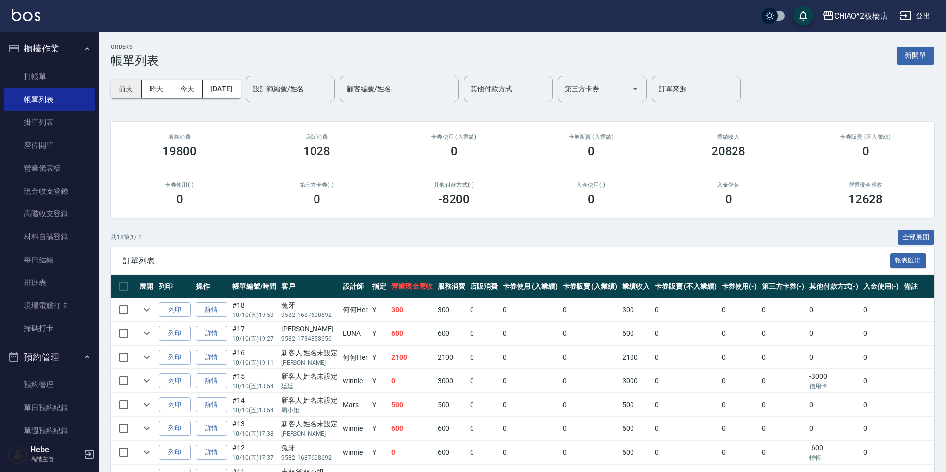 The height and width of the screenshot is (472, 946). I want to click on button: CHIAO^2板橋店, so click(855, 16).